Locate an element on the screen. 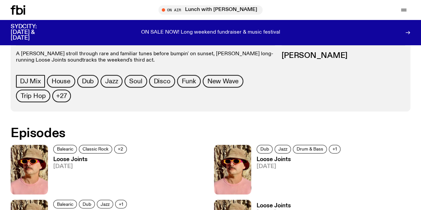 The image size is (421, 210). a: House is located at coordinates (61, 81).